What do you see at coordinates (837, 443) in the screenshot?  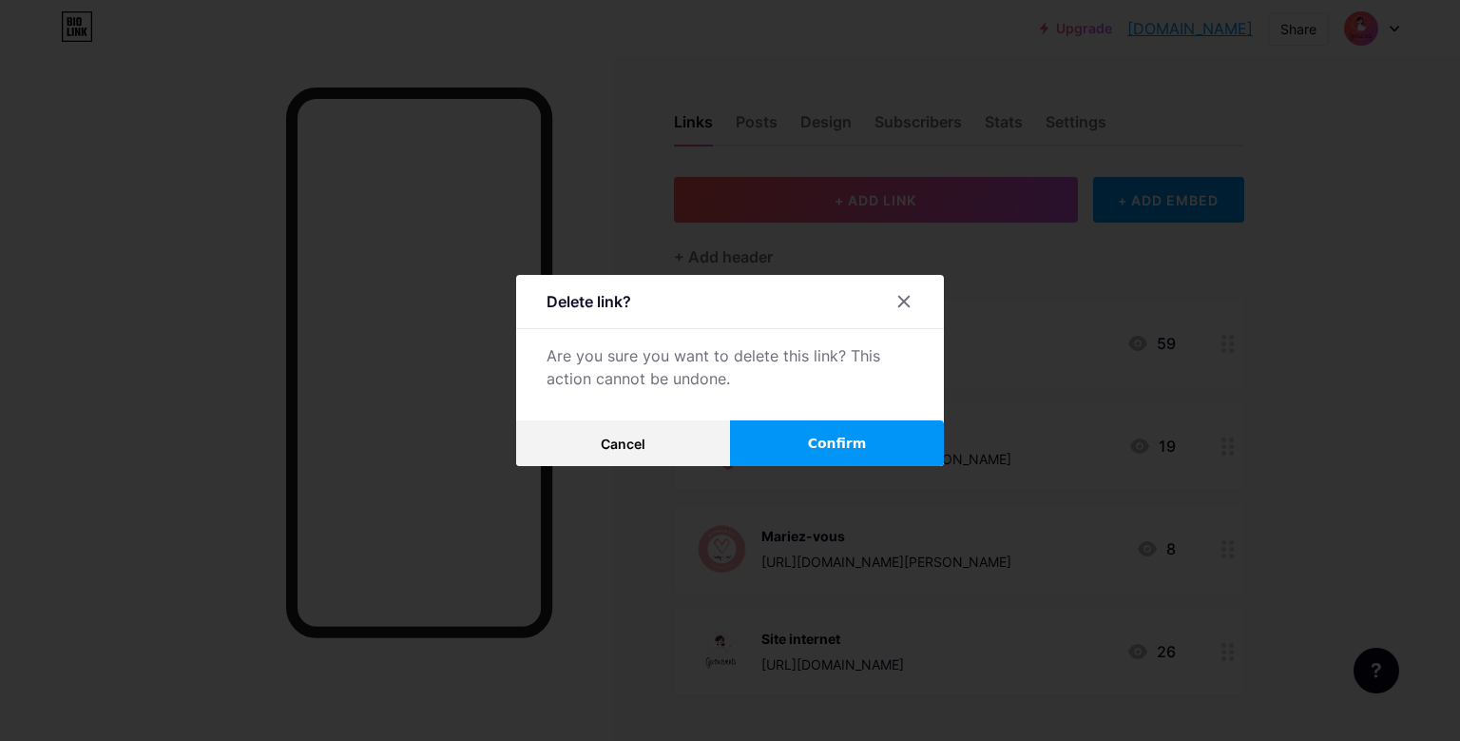 I see `button: Confirm` at bounding box center [837, 443].